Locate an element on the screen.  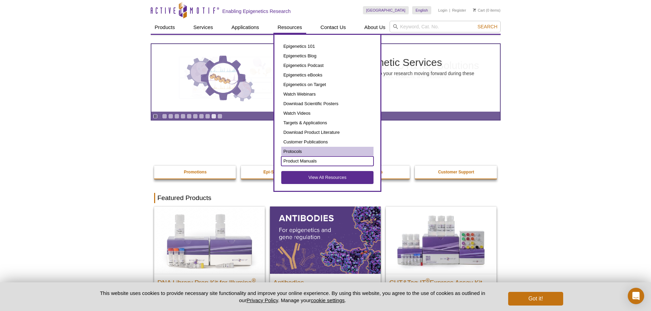
a: Resources is located at coordinates (290, 27).